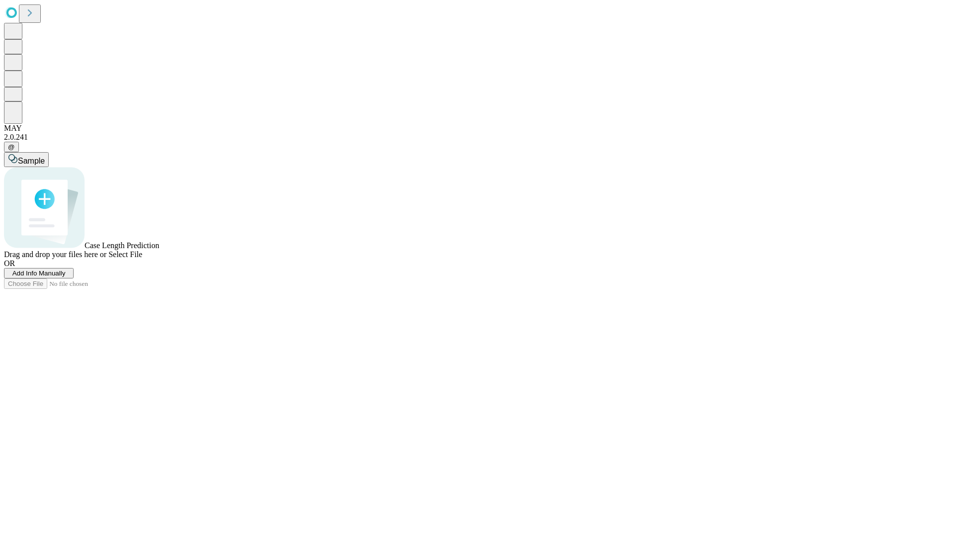 This screenshot has height=537, width=955. Describe the element at coordinates (477, 137) in the screenshot. I see `div: 2.0.241` at that location.